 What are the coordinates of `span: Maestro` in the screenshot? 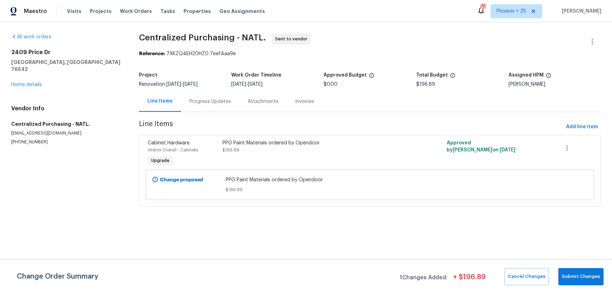 It's located at (35, 11).